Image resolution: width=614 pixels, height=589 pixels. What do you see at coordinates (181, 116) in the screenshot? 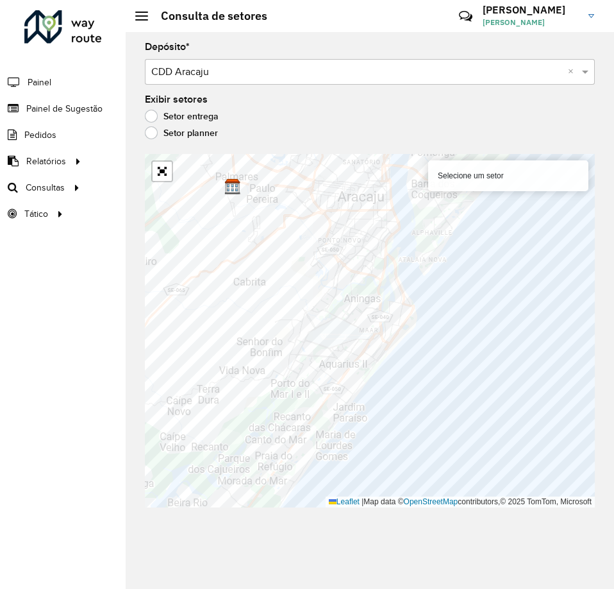
I see `label: Setor entrega` at bounding box center [181, 116].